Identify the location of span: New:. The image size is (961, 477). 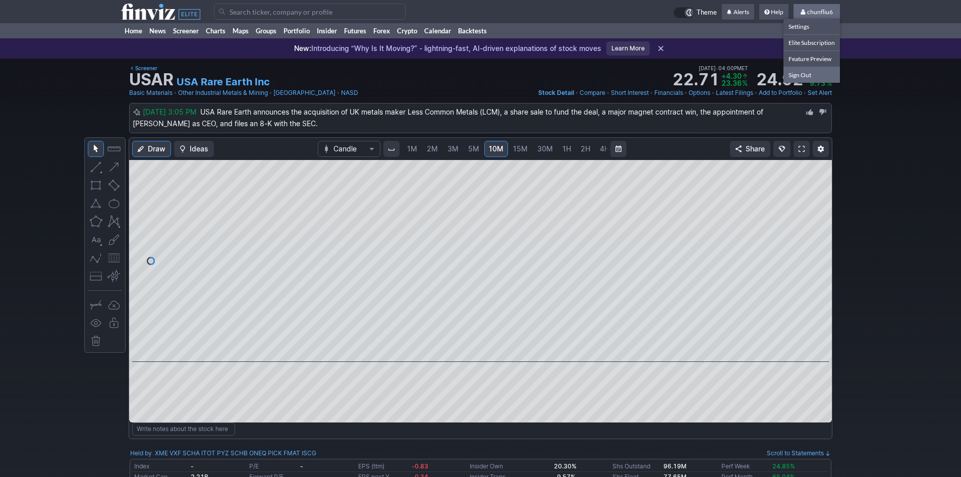
(303, 48).